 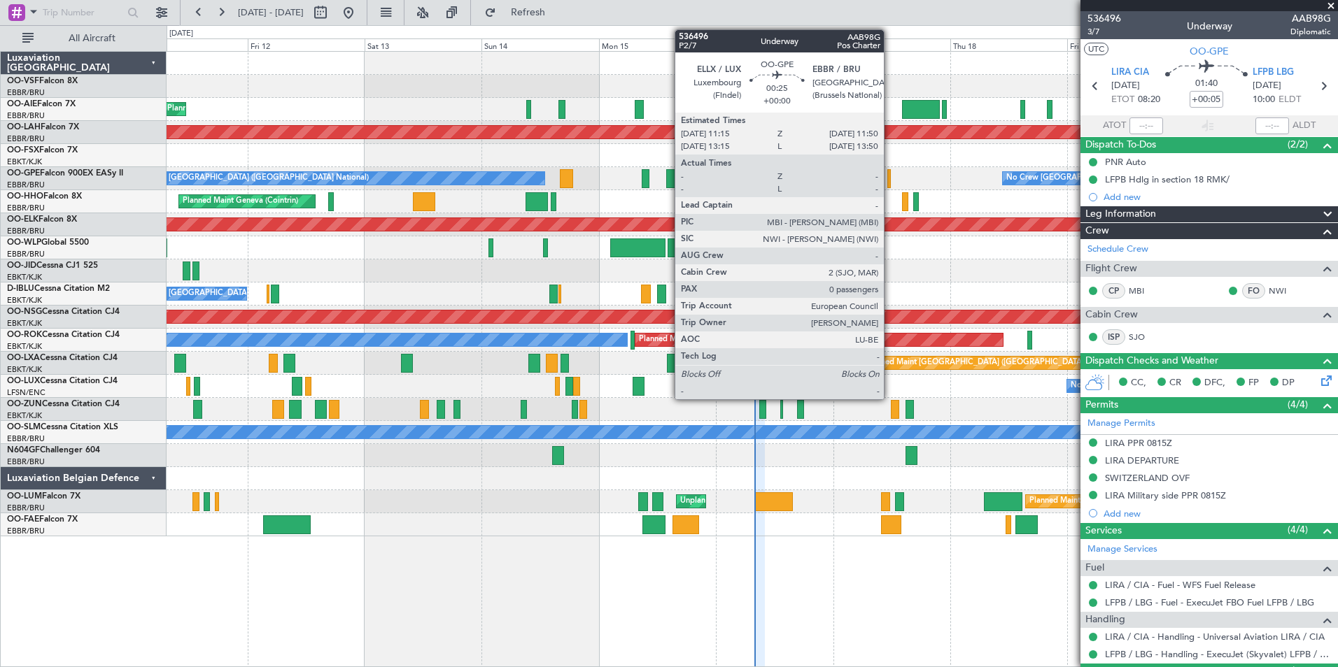 I want to click on span: OO-LXA, so click(x=23, y=358).